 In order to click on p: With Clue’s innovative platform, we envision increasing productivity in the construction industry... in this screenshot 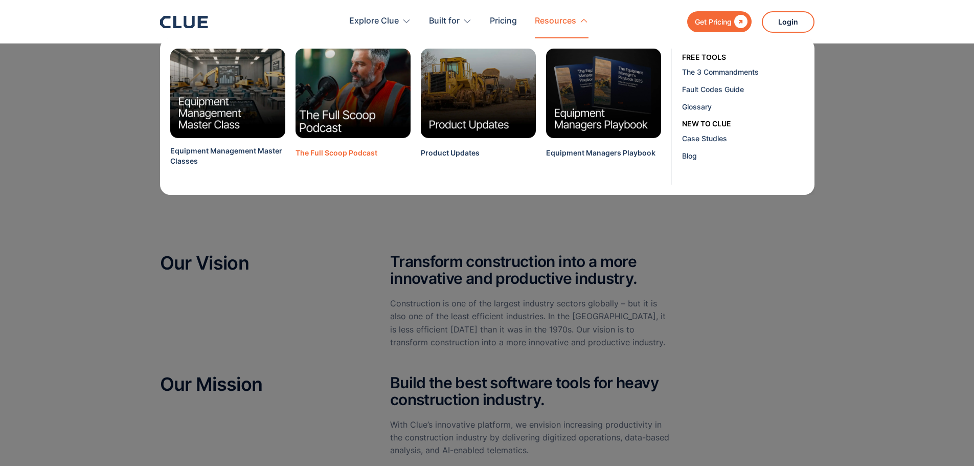, I will do `click(530, 437)`.